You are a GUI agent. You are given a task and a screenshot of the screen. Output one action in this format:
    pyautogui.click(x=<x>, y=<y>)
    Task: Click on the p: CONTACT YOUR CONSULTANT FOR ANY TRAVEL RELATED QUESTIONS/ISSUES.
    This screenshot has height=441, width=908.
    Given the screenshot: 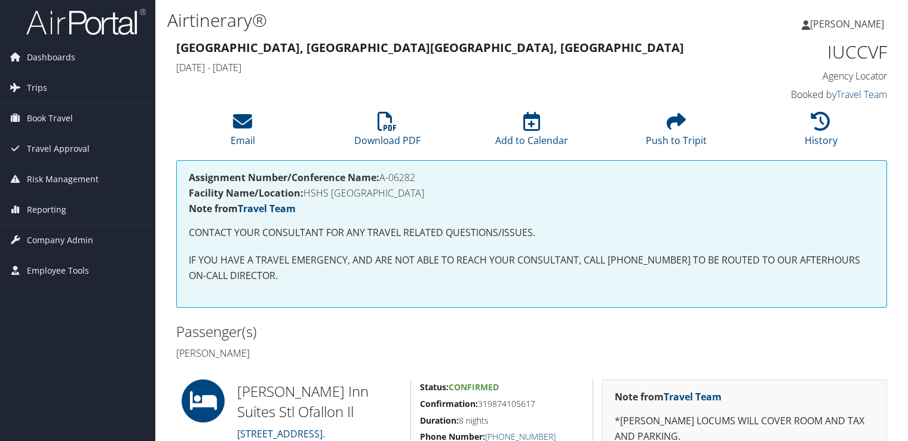 What is the action you would take?
    pyautogui.click(x=531, y=233)
    